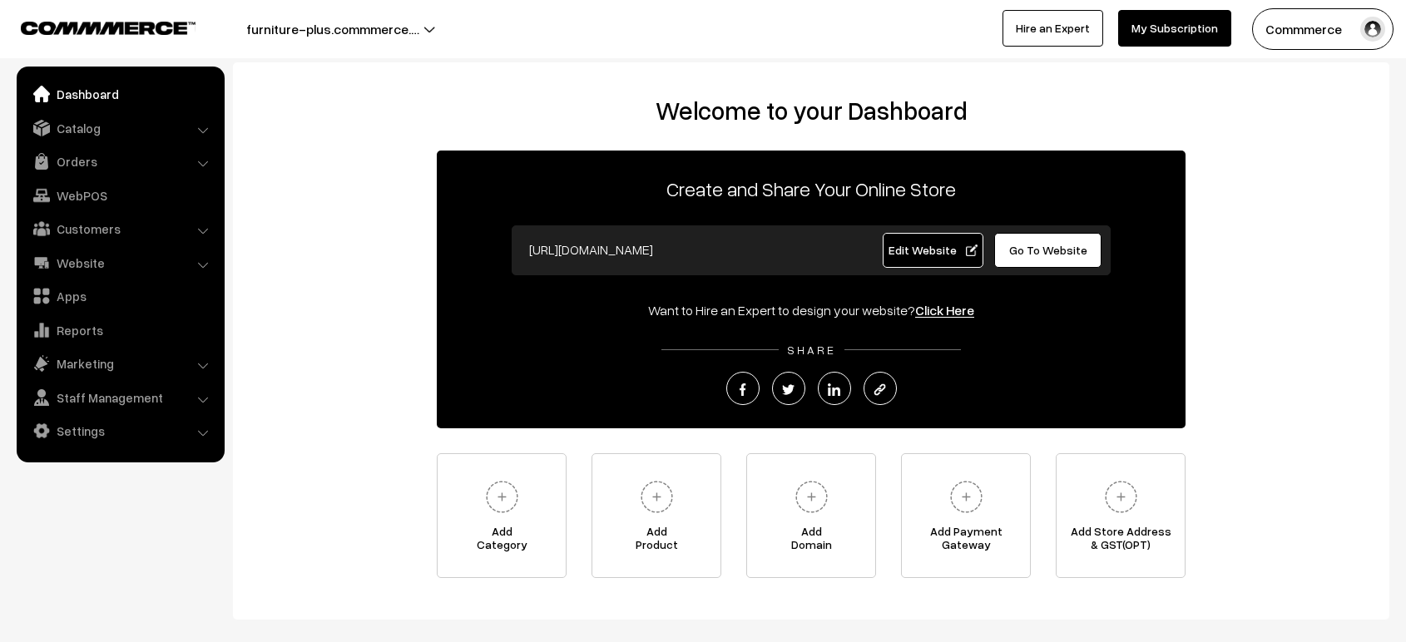  Describe the element at coordinates (811, 111) in the screenshot. I see `h2: Welcome to your Dashboard` at that location.